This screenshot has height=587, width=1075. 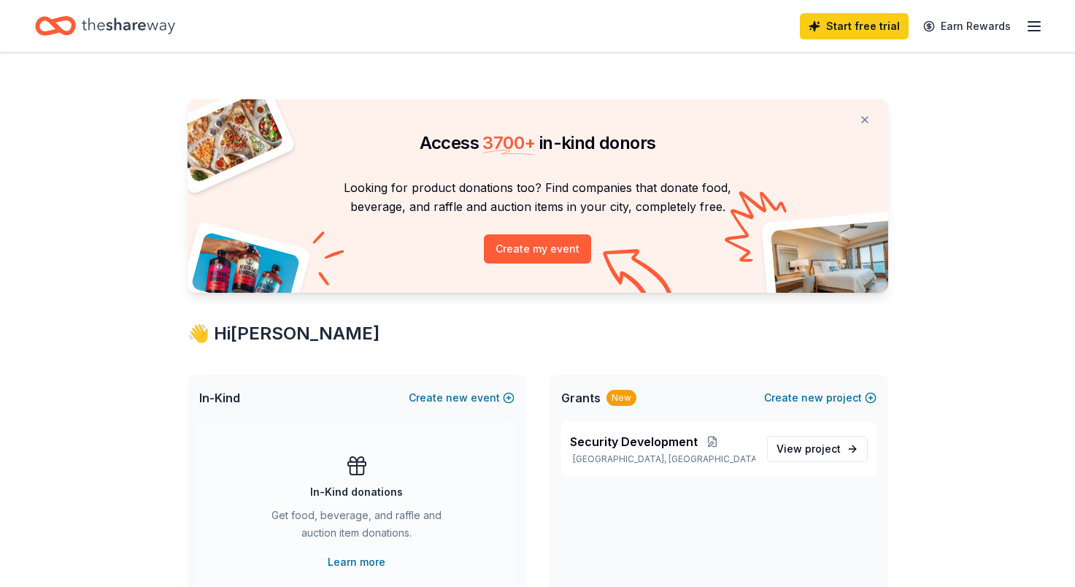 What do you see at coordinates (356, 492) in the screenshot?
I see `div: In-Kind donations` at bounding box center [356, 492].